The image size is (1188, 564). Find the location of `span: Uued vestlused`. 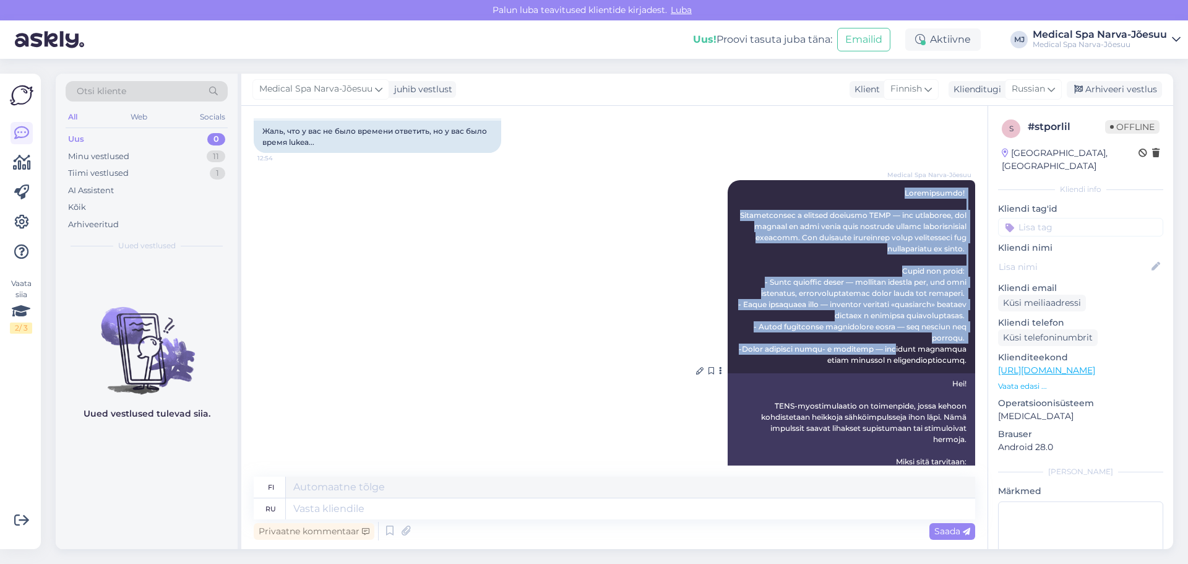

span: Uued vestlused is located at coordinates (147, 246).